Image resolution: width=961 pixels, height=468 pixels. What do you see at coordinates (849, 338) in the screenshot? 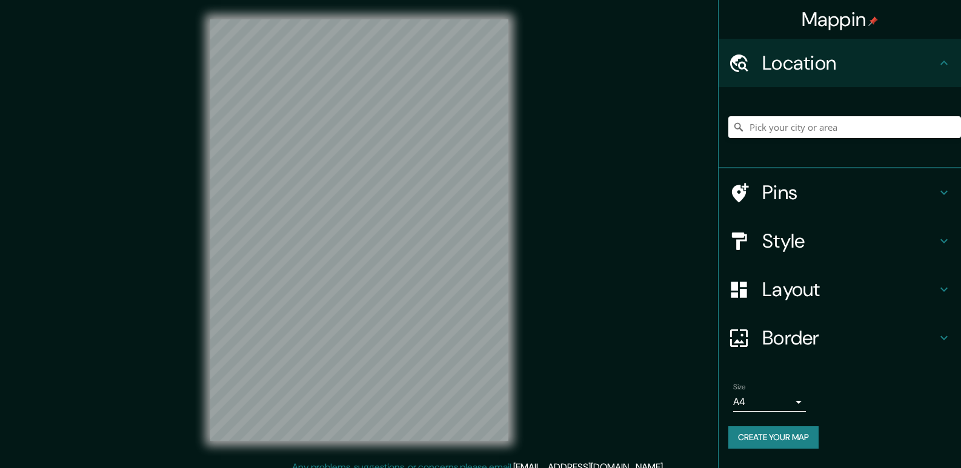
I see `h4: Border` at bounding box center [849, 338].